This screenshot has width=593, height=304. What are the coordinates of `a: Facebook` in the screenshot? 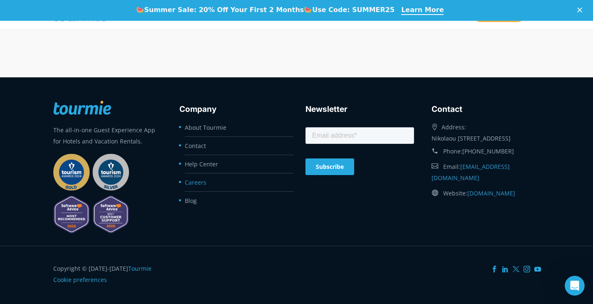 It's located at (495, 269).